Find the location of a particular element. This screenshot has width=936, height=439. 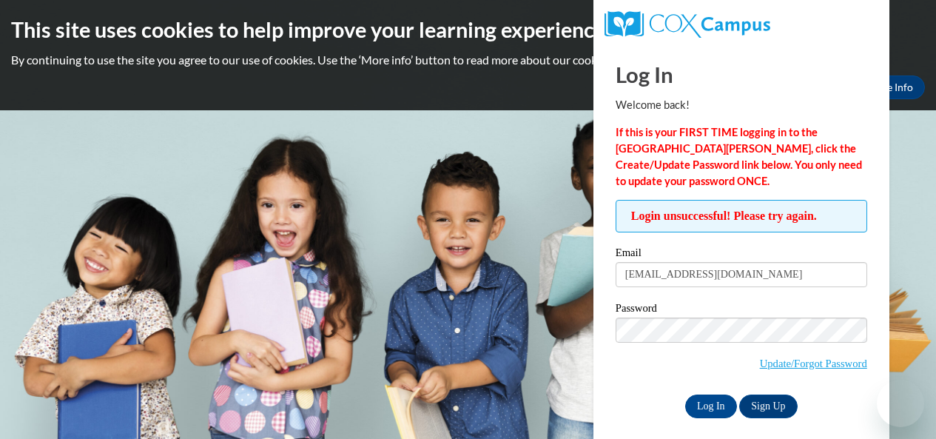

h1: Log In is located at coordinates (742, 74).